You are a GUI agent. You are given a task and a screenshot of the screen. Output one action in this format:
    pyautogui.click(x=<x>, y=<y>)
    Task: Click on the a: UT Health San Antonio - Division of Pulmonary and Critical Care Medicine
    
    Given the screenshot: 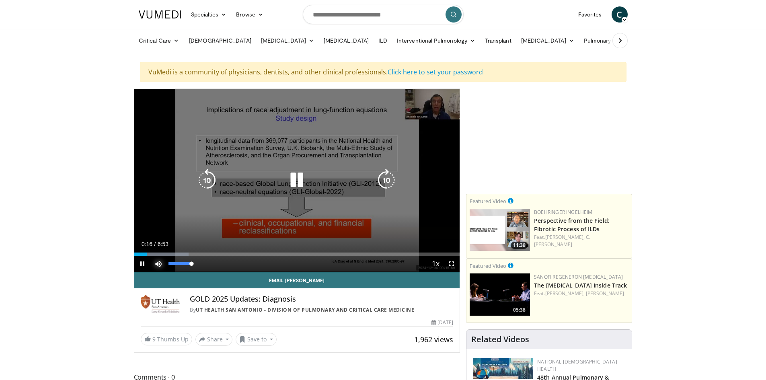 What is the action you would take?
    pyautogui.click(x=305, y=310)
    